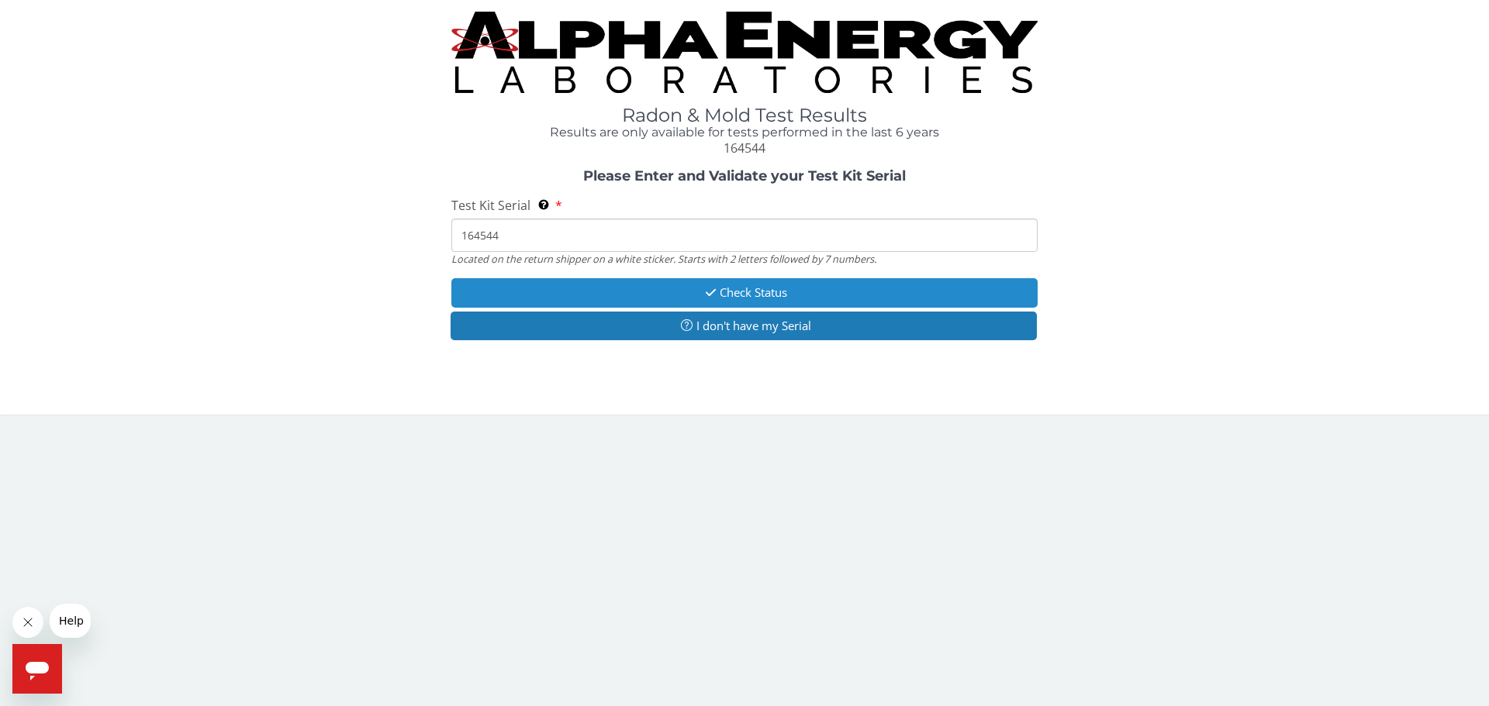 This screenshot has height=706, width=1489. Describe the element at coordinates (744, 133) in the screenshot. I see `h4: Results are only available for tests performed in the last 6 years` at that location.